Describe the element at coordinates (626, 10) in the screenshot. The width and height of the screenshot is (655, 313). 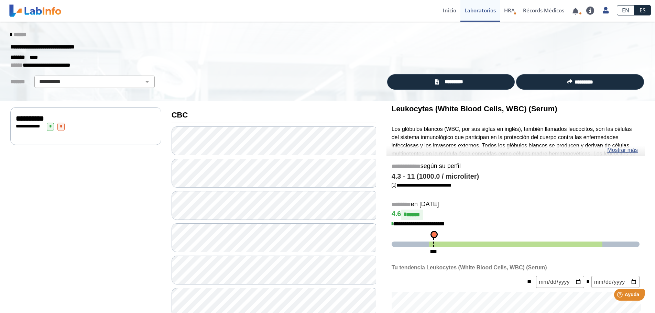
I see `a: EN` at that location.